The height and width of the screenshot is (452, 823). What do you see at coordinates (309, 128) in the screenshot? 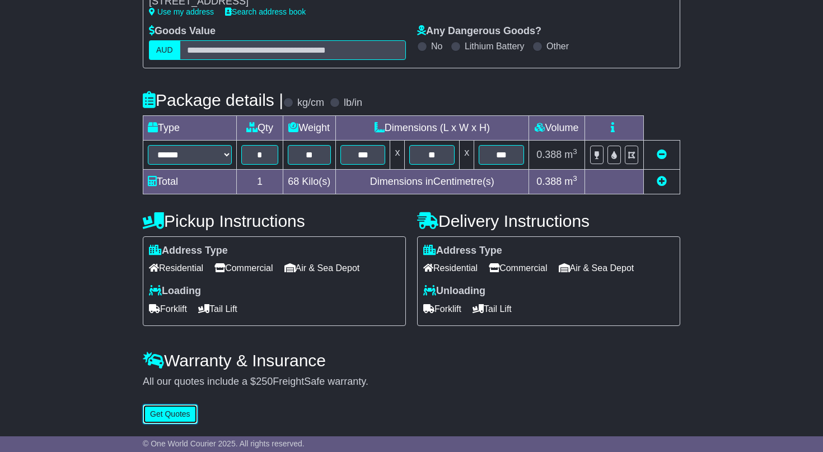
I see `td: Weight` at bounding box center [309, 128].